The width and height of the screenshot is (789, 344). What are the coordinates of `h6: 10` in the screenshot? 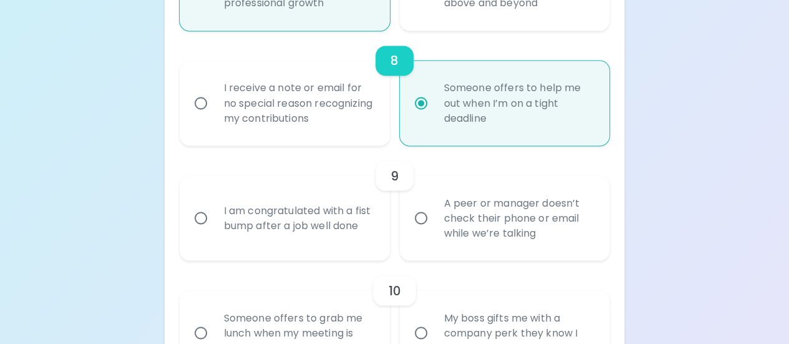 It's located at (394, 290).